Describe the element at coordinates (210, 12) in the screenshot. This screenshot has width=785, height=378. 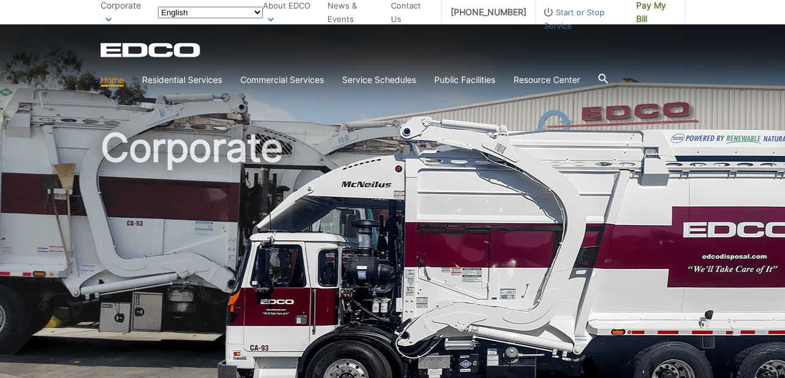
I see `select: Select a language` at that location.